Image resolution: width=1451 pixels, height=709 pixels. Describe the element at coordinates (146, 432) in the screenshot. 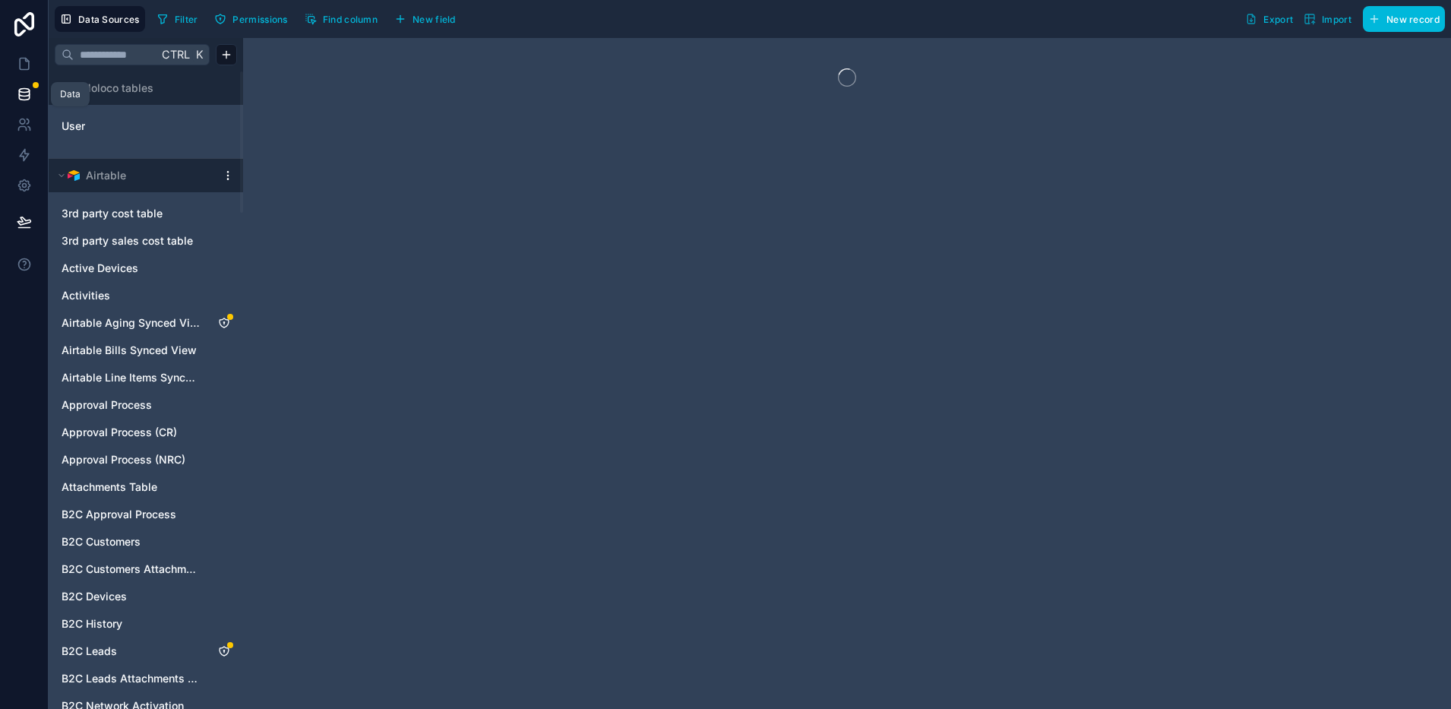

I see `div: Approval Process (CR)` at that location.